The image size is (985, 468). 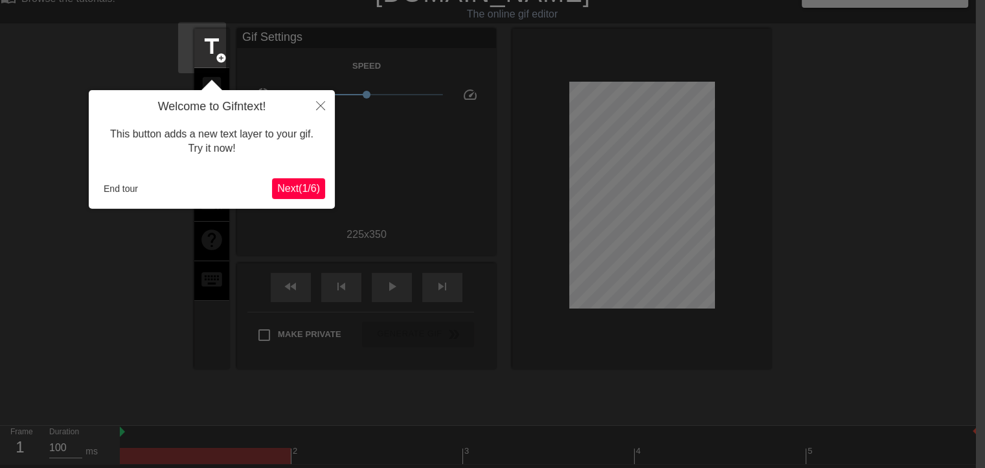 I want to click on span: Next ( 1 / 6 ), so click(x=299, y=188).